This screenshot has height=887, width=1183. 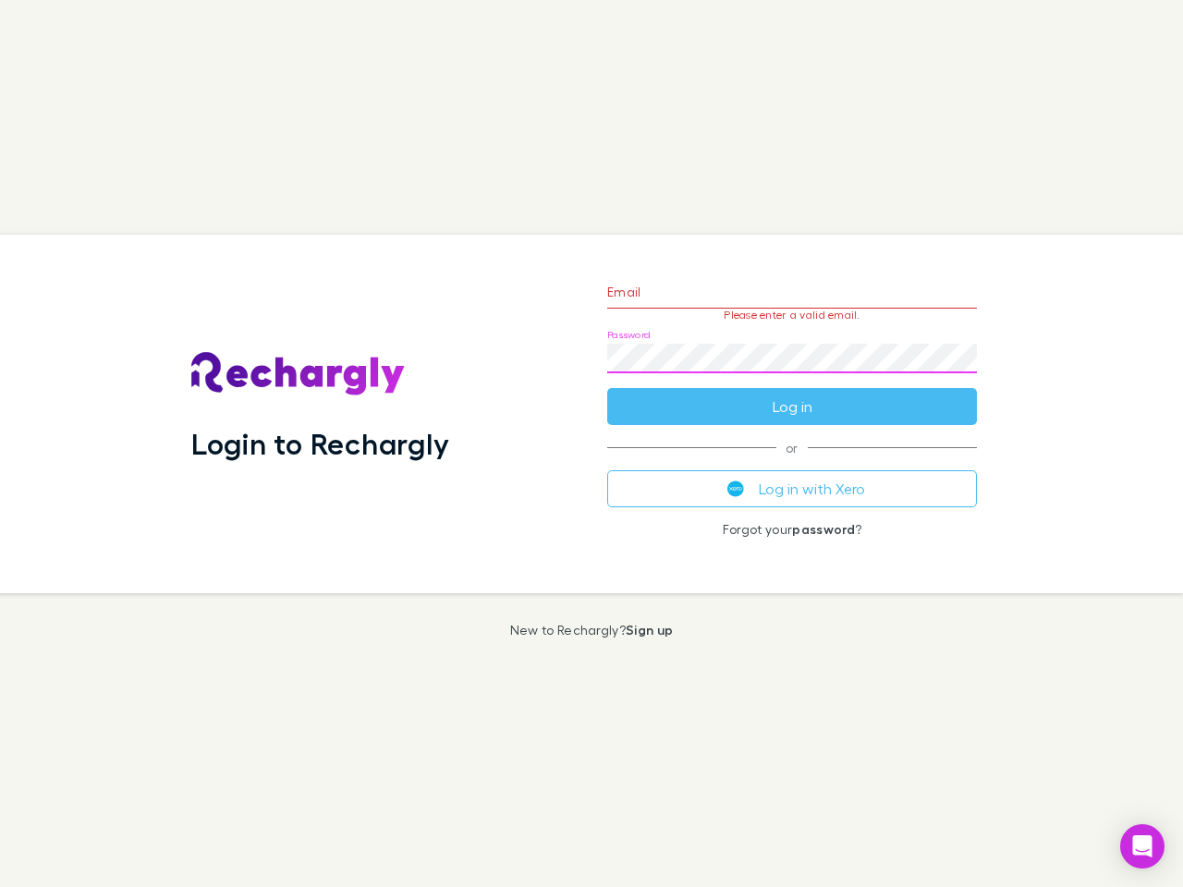 I want to click on p: New to Rechargly?, so click(x=592, y=630).